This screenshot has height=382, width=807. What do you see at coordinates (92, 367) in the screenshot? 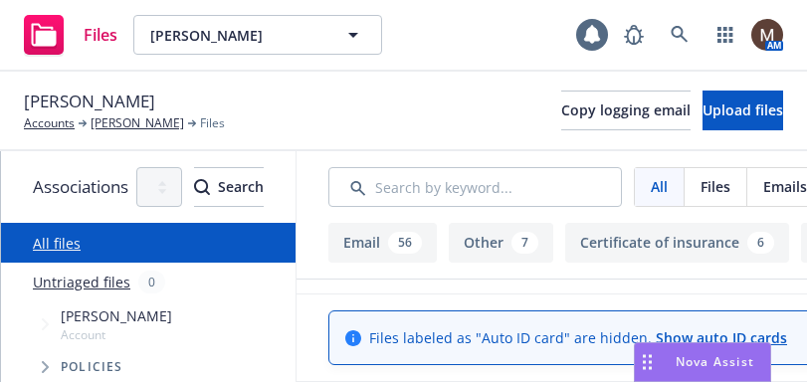
I see `span: Policies` at bounding box center [92, 367].